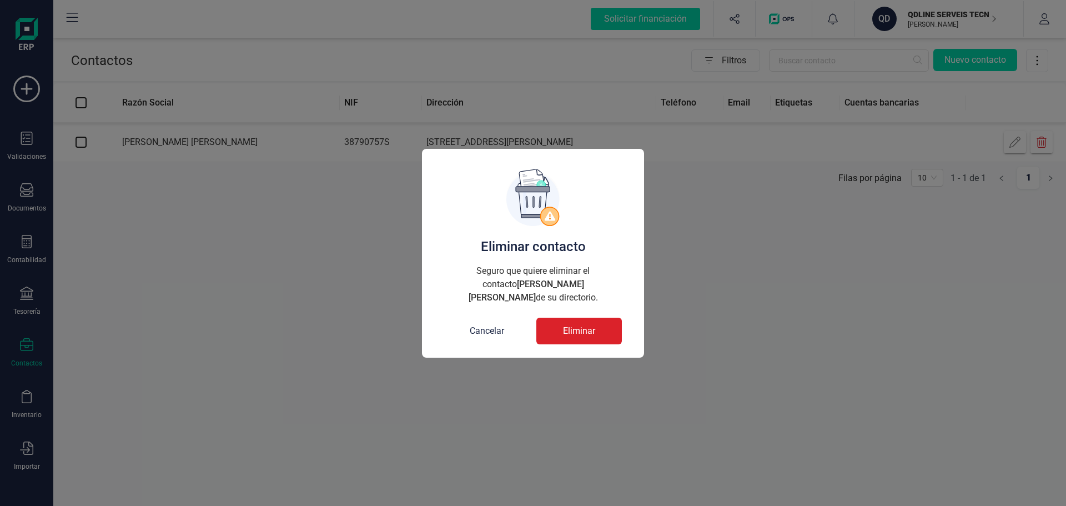 The width and height of the screenshot is (1066, 506). I want to click on button: Eliminar, so click(579, 331).